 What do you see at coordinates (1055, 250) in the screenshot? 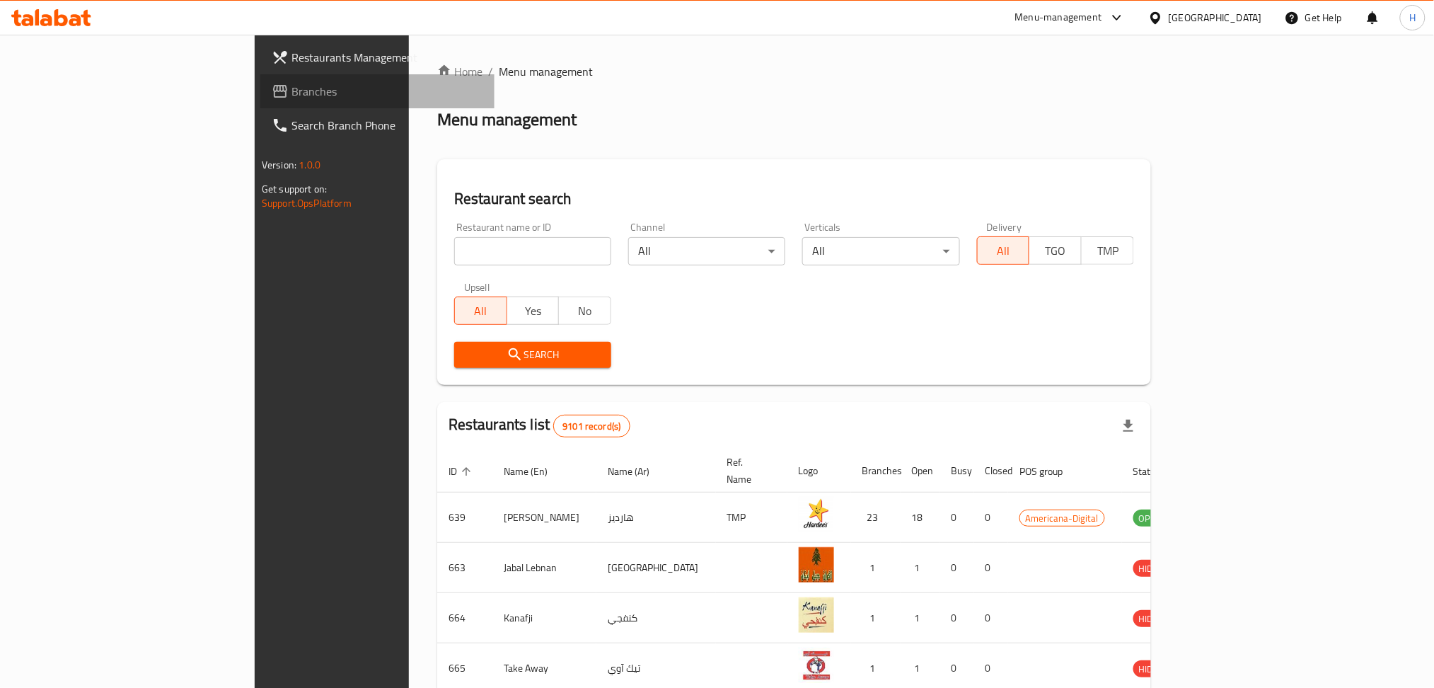
I see `span: TGO` at bounding box center [1055, 250].